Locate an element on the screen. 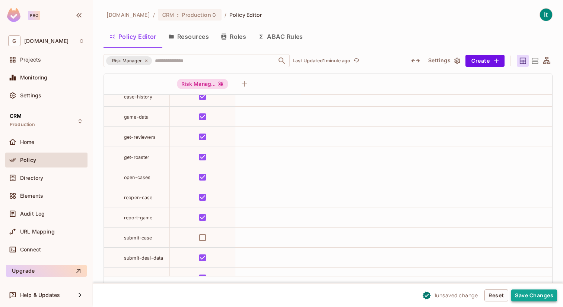 The image size is (563, 307). button: Resources is located at coordinates (188, 37).